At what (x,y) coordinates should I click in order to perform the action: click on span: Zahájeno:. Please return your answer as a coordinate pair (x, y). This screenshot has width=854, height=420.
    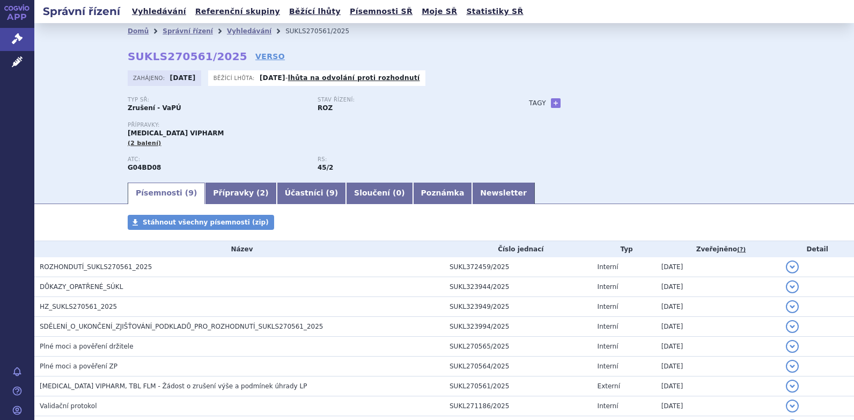
    Looking at the image, I should click on (150, 78).